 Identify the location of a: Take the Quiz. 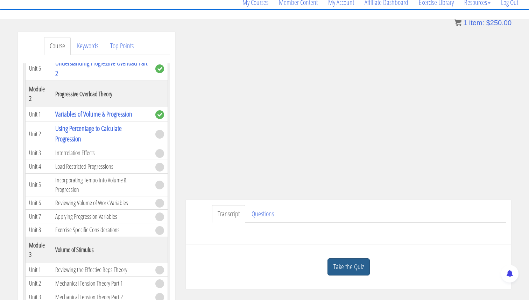
(349, 267).